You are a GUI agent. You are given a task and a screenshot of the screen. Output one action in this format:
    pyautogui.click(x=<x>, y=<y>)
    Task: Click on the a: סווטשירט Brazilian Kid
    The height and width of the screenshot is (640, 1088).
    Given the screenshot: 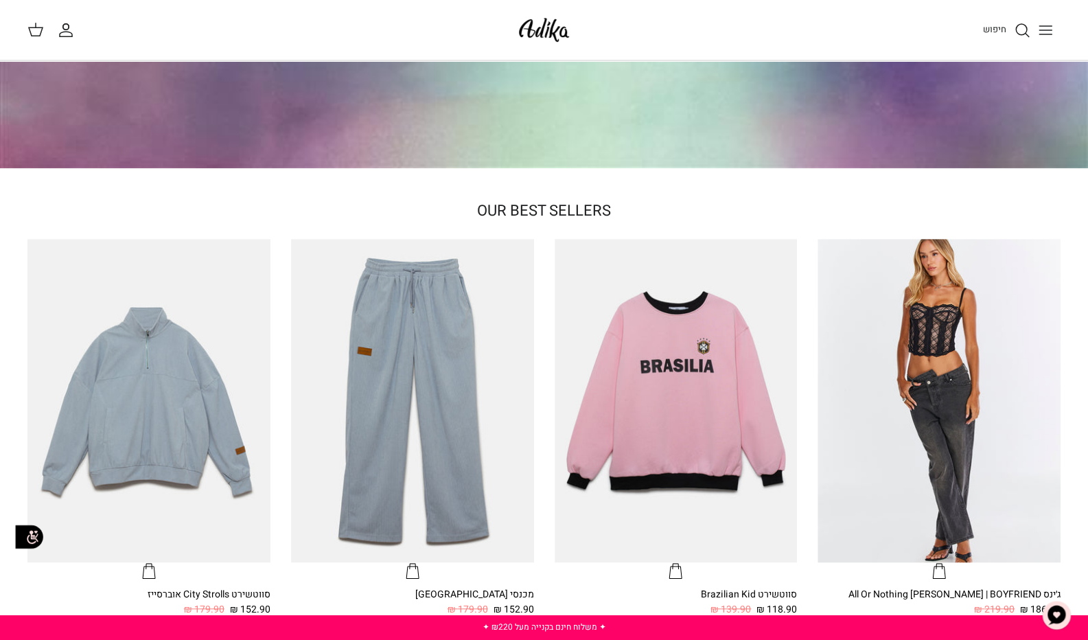 What is the action you would take?
    pyautogui.click(x=676, y=409)
    